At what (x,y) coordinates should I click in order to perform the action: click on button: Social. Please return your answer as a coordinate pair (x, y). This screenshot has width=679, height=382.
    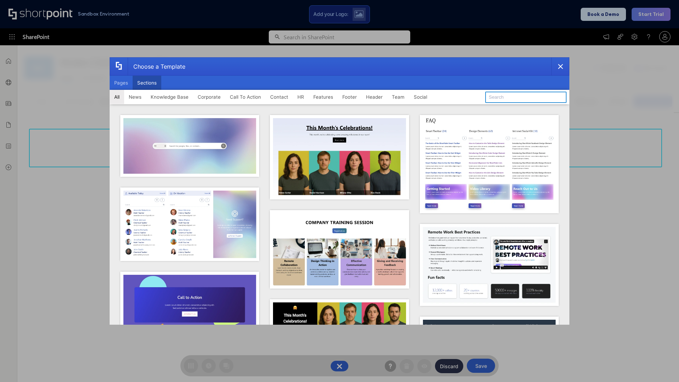
    Looking at the image, I should click on (421, 97).